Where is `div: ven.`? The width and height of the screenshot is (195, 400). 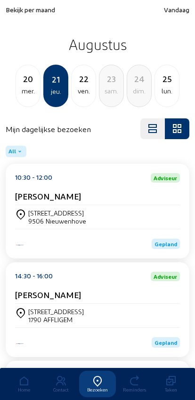 div: ven. is located at coordinates (84, 91).